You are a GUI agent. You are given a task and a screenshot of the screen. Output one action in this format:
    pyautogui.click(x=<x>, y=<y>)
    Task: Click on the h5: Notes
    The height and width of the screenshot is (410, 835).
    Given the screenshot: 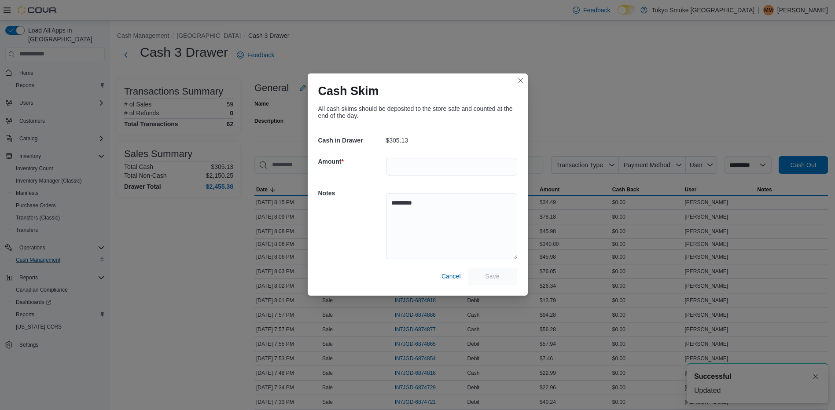 What is the action you would take?
    pyautogui.click(x=351, y=193)
    